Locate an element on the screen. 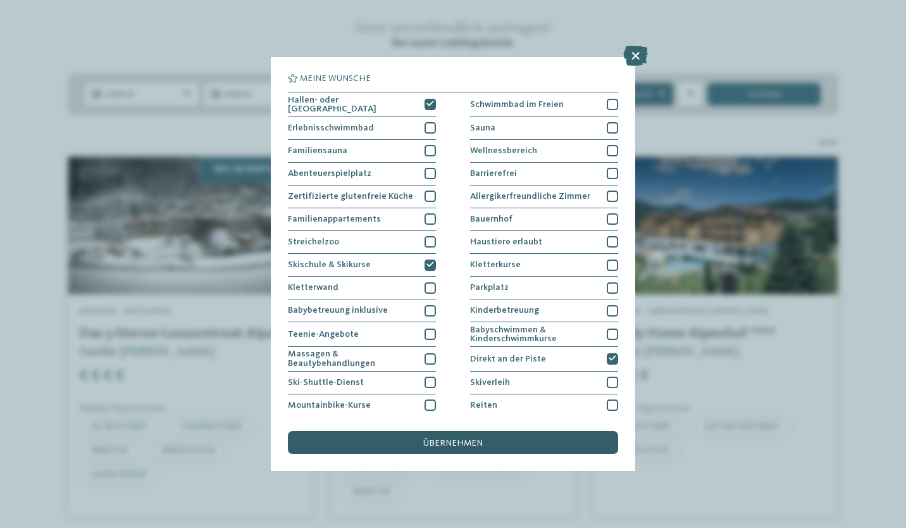 This screenshot has width=906, height=528. span: Bauernhof is located at coordinates (491, 219).